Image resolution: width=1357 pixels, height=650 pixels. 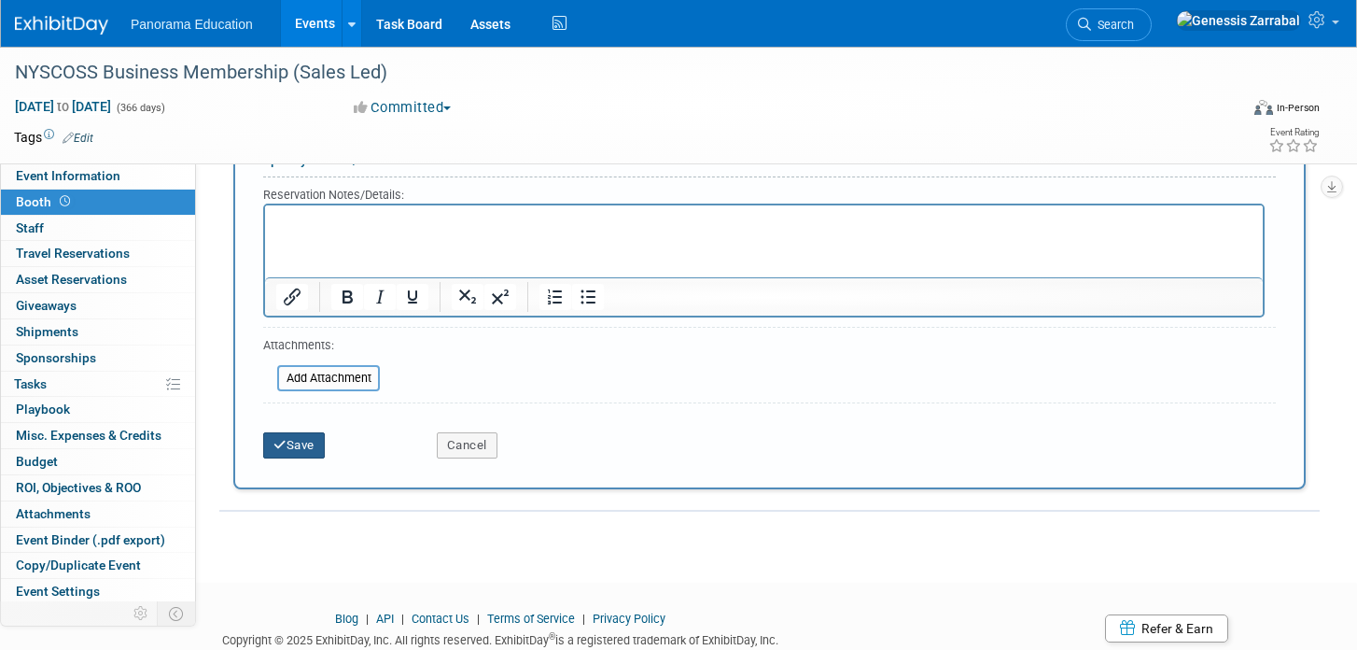 I want to click on button: Save, so click(x=294, y=445).